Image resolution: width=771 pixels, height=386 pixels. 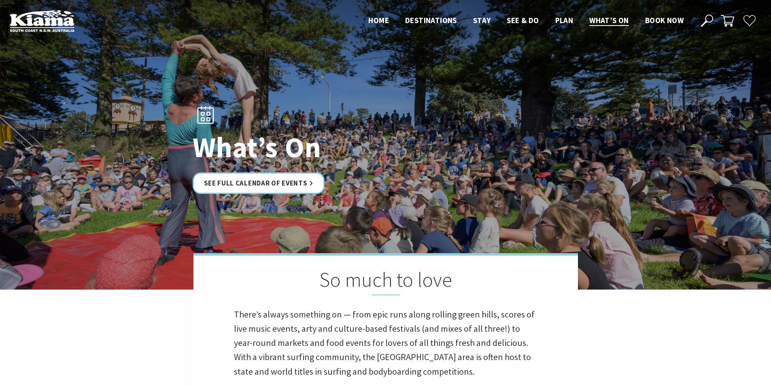 I want to click on p: There’s always something on — from epic runs along rolling green hills, scores of live music even..., so click(x=386, y=343).